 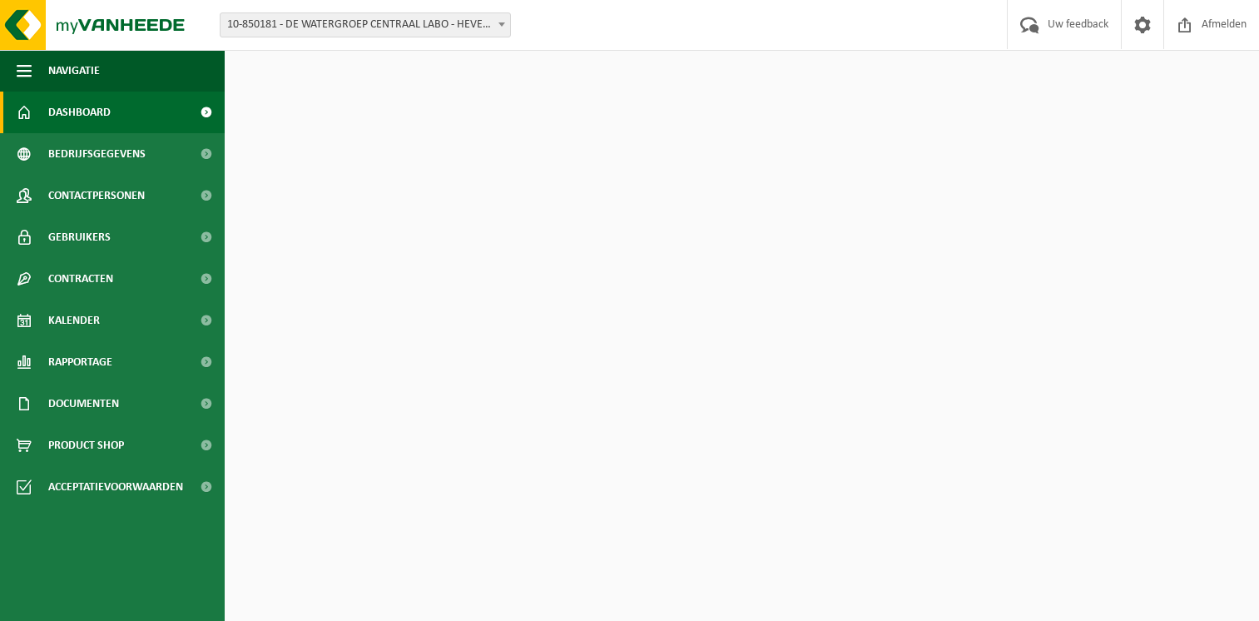 What do you see at coordinates (81, 279) in the screenshot?
I see `span: Contracten` at bounding box center [81, 279].